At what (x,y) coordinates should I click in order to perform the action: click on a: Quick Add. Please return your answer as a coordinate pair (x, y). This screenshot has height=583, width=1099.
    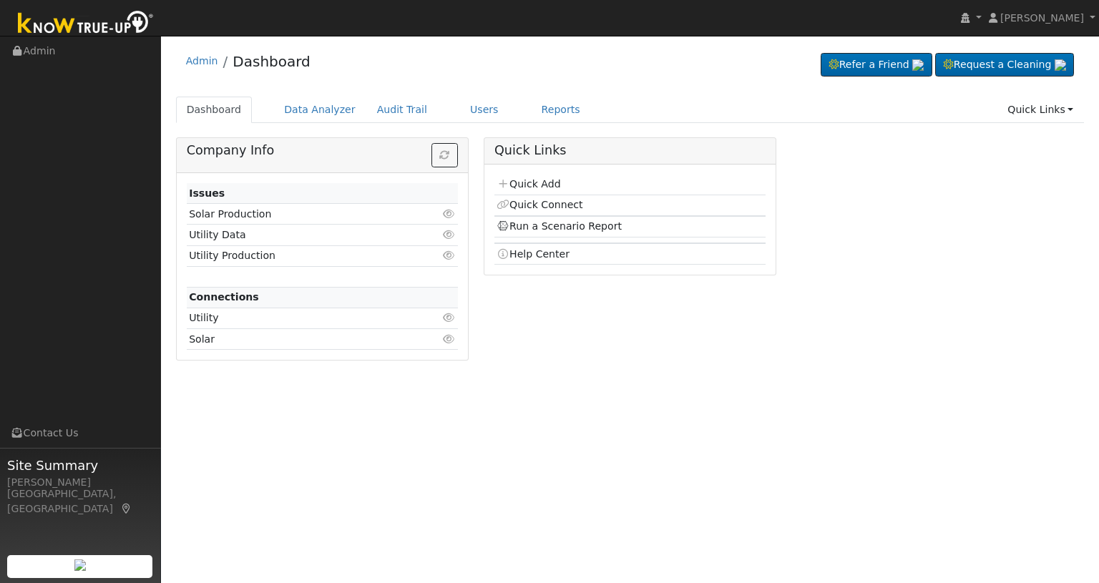
    Looking at the image, I should click on (528, 184).